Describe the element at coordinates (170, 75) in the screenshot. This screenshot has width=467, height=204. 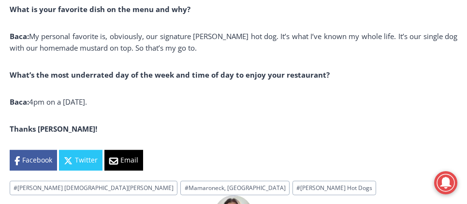
I see `b: What’s the most underrated day of the week and time of day to enjoy your restaurant?` at that location.